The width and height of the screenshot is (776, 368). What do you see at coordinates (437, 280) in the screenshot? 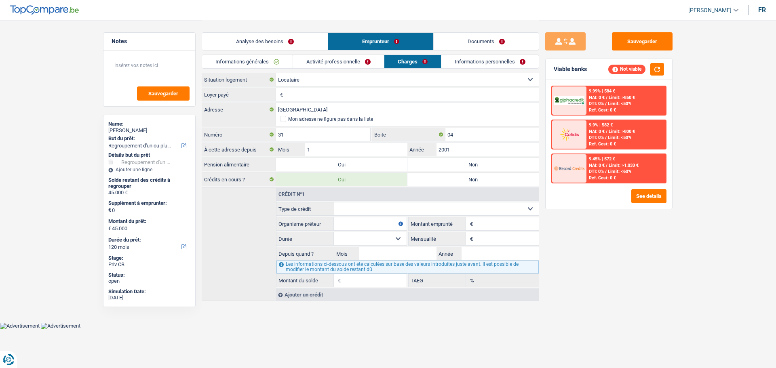
I see `label: TAEG` at bounding box center [437, 280].